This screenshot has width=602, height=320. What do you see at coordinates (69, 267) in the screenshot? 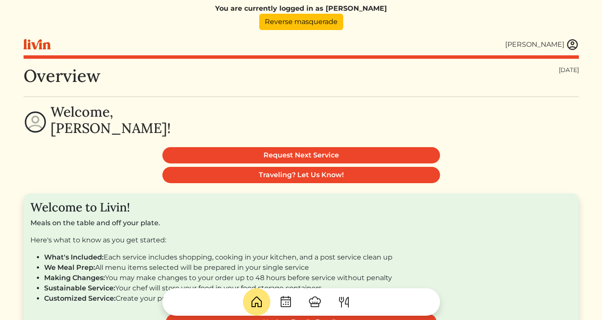
I see `span: We Meal Prep:` at bounding box center [69, 267].